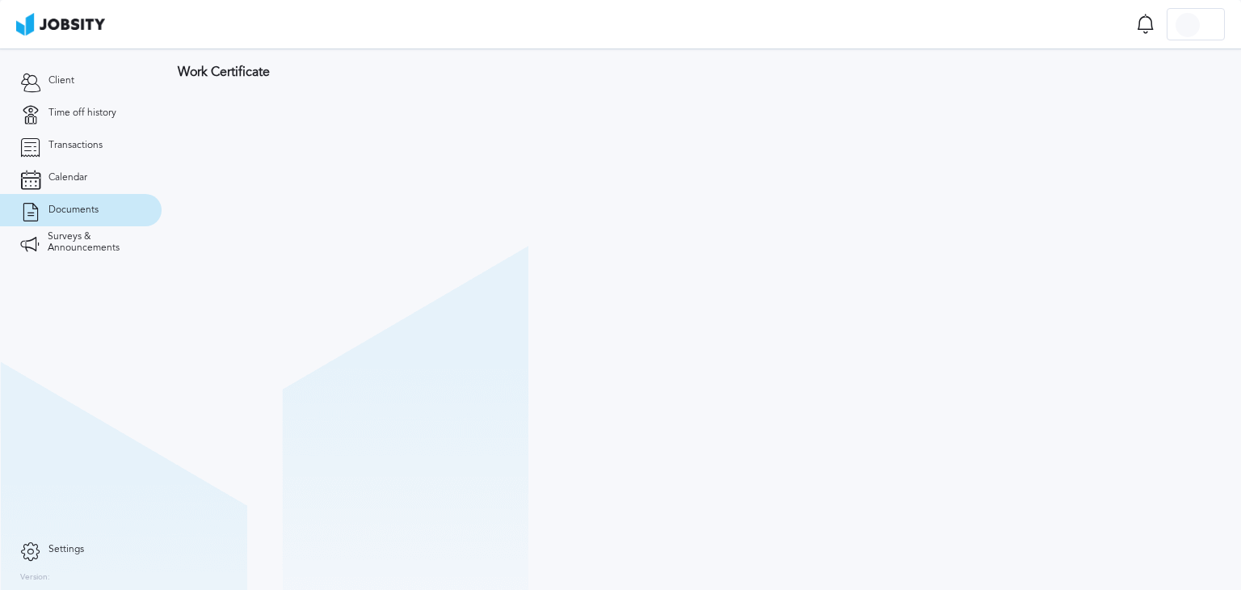 The image size is (1241, 590). What do you see at coordinates (82, 113) in the screenshot?
I see `span: Time off history` at bounding box center [82, 113].